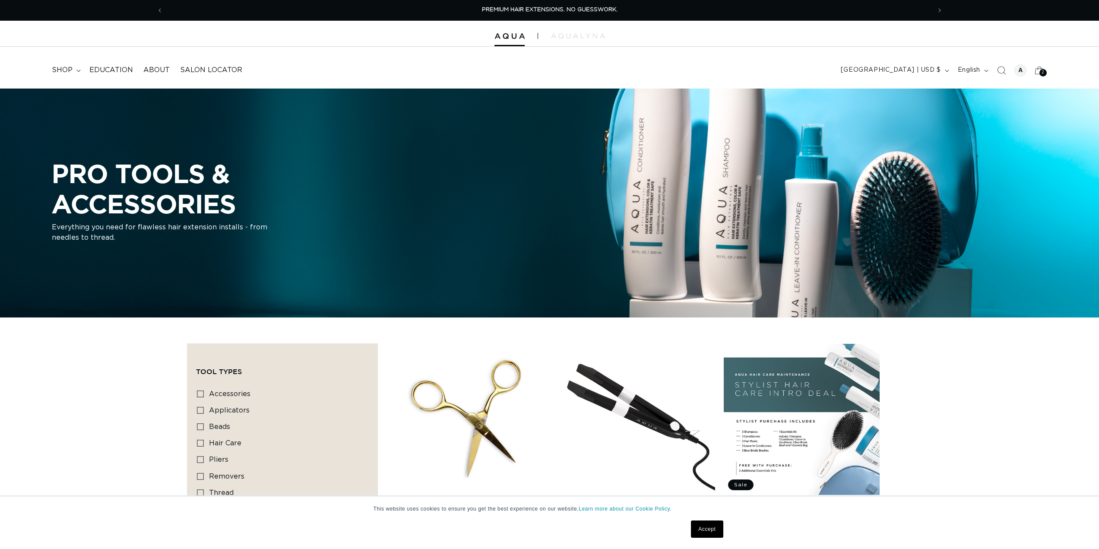  What do you see at coordinates (230, 394) in the screenshot?
I see `span: accessories` at bounding box center [230, 394].